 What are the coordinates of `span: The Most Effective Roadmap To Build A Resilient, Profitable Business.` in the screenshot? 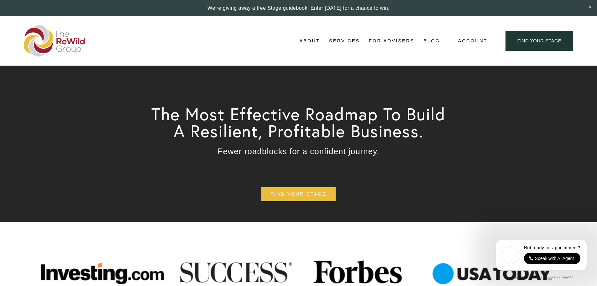 It's located at (301, 122).